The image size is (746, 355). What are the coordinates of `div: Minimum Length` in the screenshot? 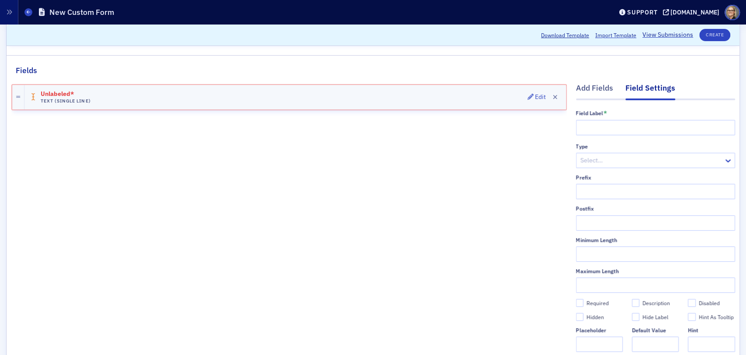 It's located at (597, 240).